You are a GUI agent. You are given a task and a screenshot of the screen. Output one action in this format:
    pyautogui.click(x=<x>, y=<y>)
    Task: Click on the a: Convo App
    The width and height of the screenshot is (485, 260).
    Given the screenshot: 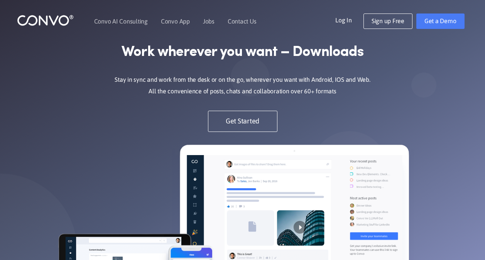 What is the action you would take?
    pyautogui.click(x=175, y=21)
    